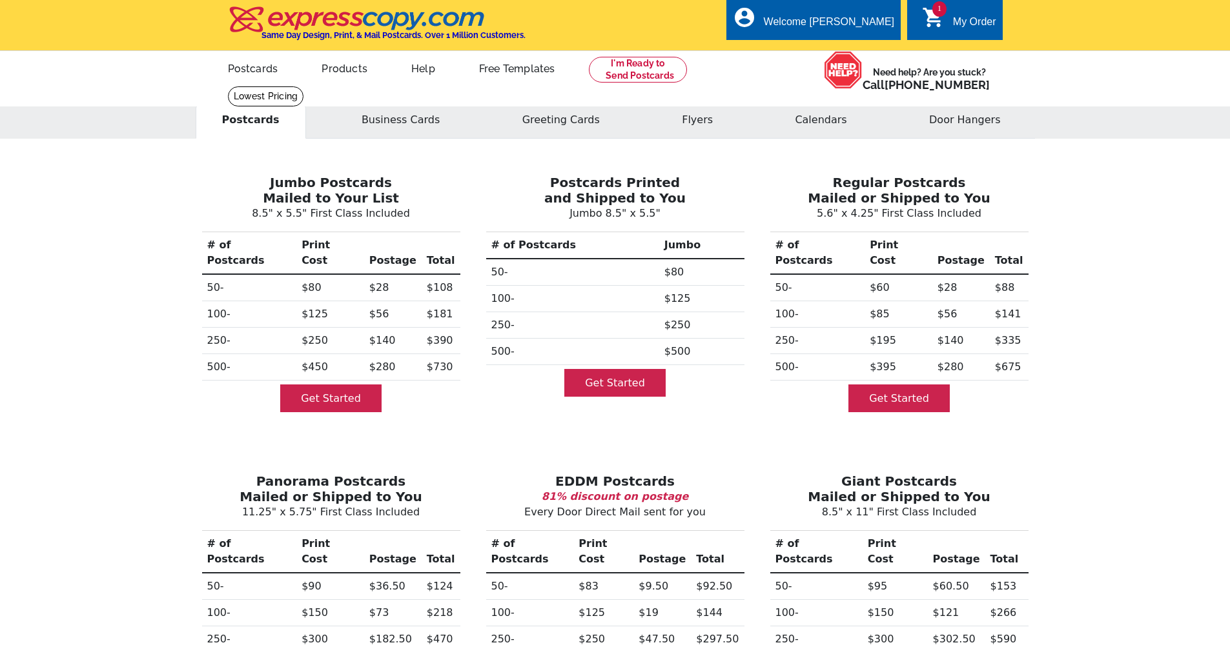 The width and height of the screenshot is (1230, 645). I want to click on img: help, so click(843, 70).